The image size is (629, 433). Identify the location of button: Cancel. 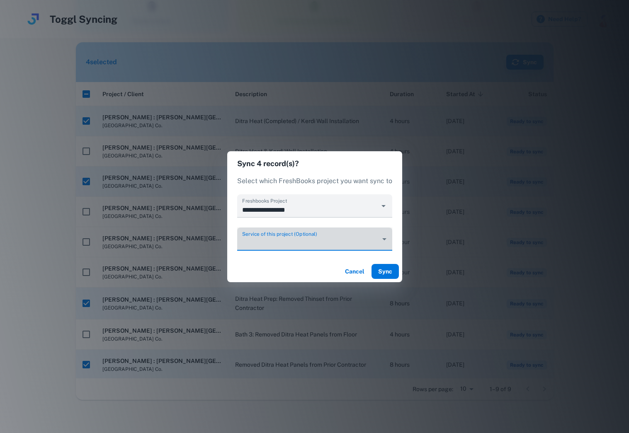
(355, 271).